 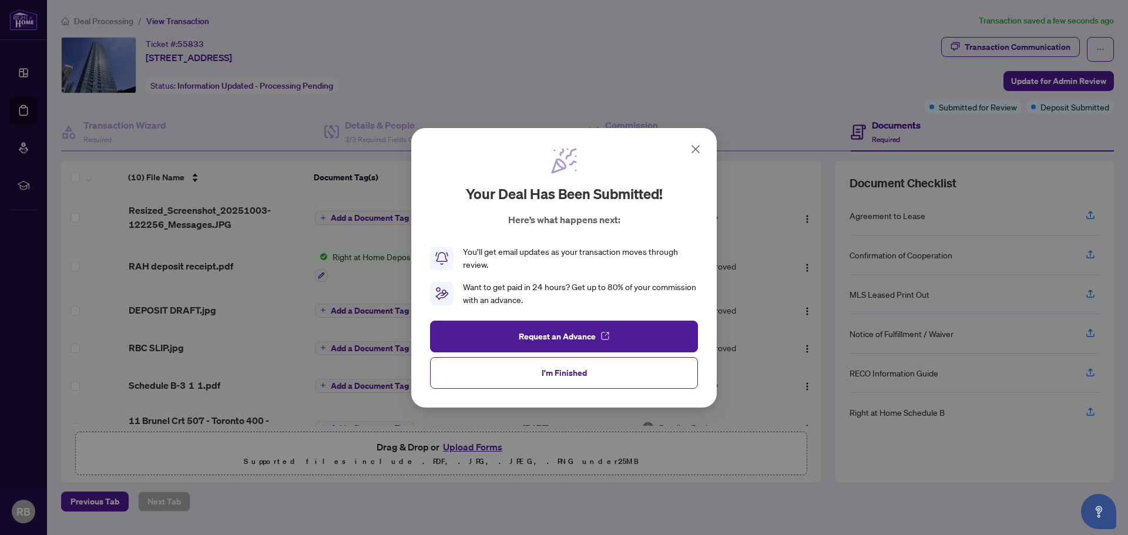 What do you see at coordinates (580, 258) in the screenshot?
I see `div: You’ll get email updates as your transaction moves through review.` at bounding box center [580, 258].